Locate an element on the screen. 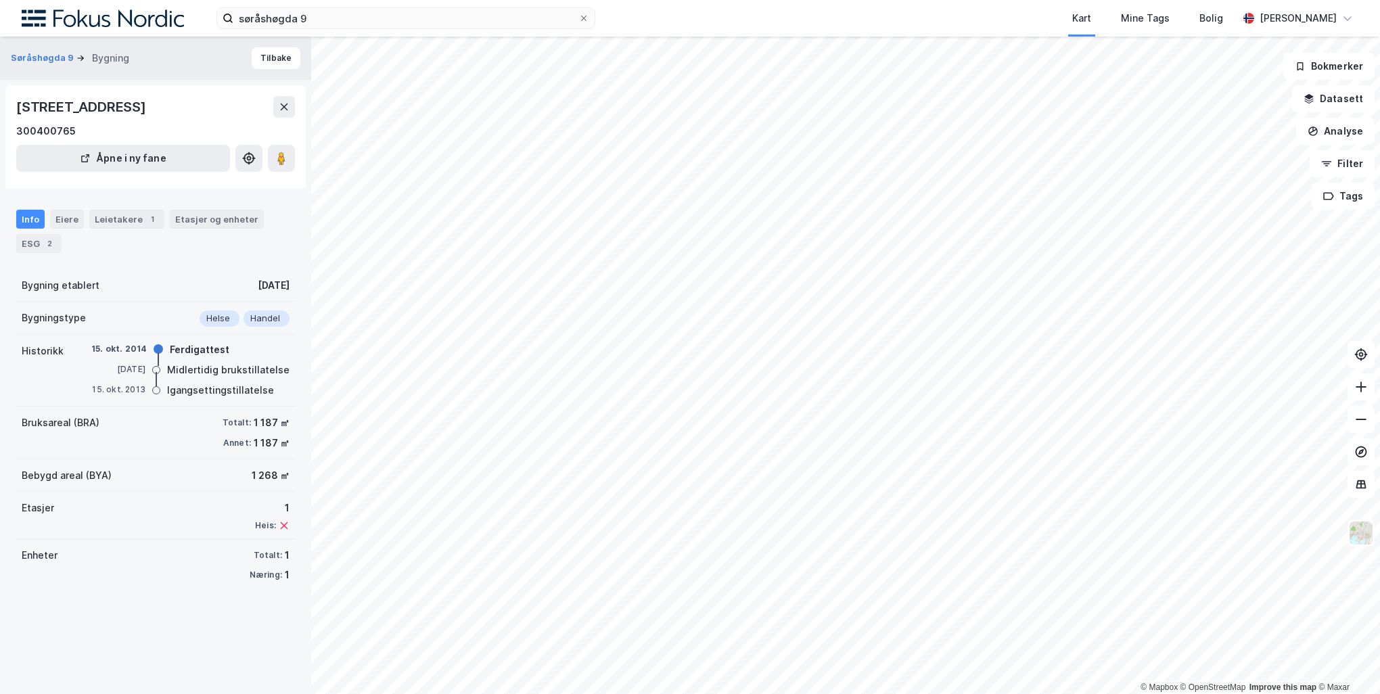  div: Bolig is located at coordinates (1211, 18).